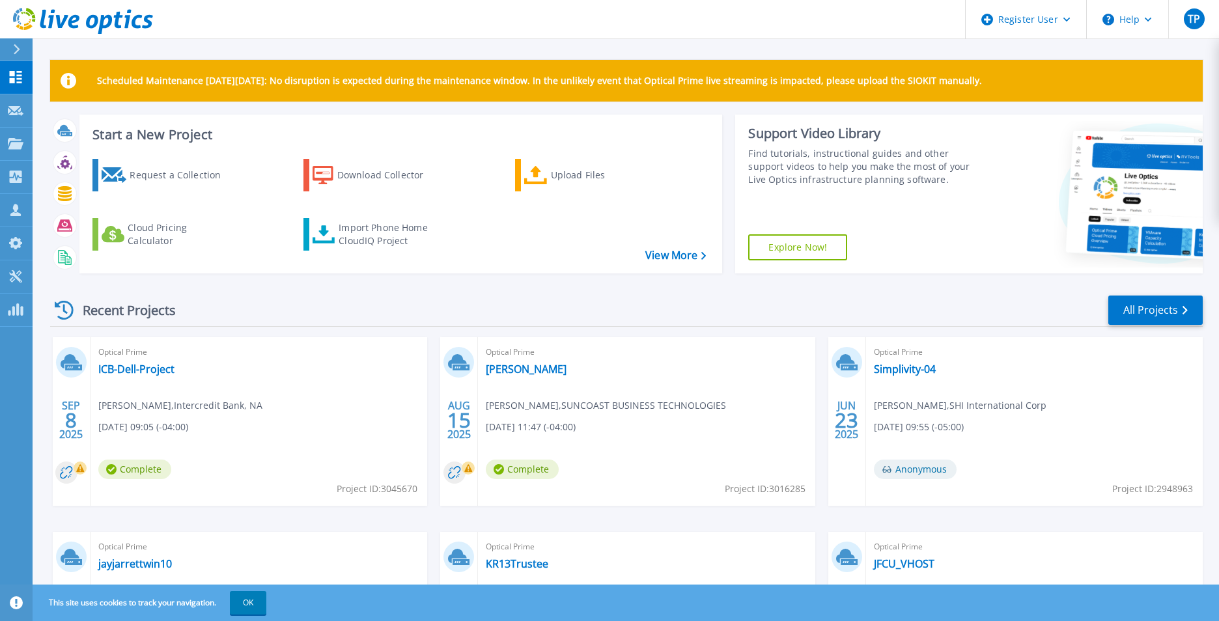 This screenshot has height=621, width=1219. Describe the element at coordinates (459, 420) in the screenshot. I see `span: 15` at that location.